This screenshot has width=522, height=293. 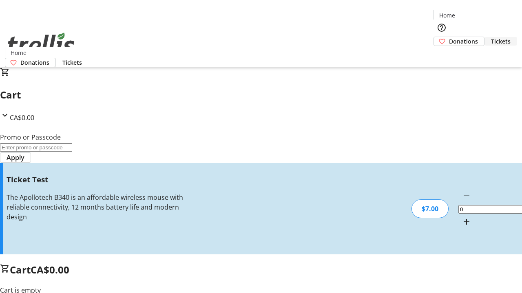 I want to click on span: Apply, so click(x=15, y=158).